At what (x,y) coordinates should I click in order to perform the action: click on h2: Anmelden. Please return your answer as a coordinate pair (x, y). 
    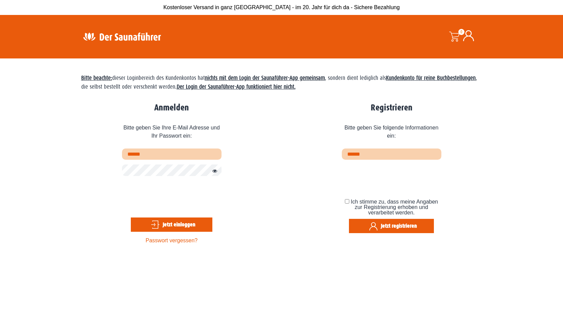
    Looking at the image, I should click on (171, 108).